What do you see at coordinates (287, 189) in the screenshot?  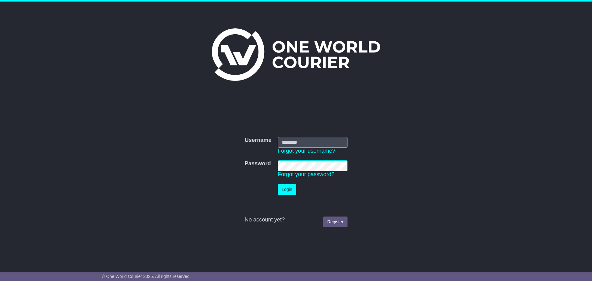 I see `button: Login` at bounding box center [287, 189].